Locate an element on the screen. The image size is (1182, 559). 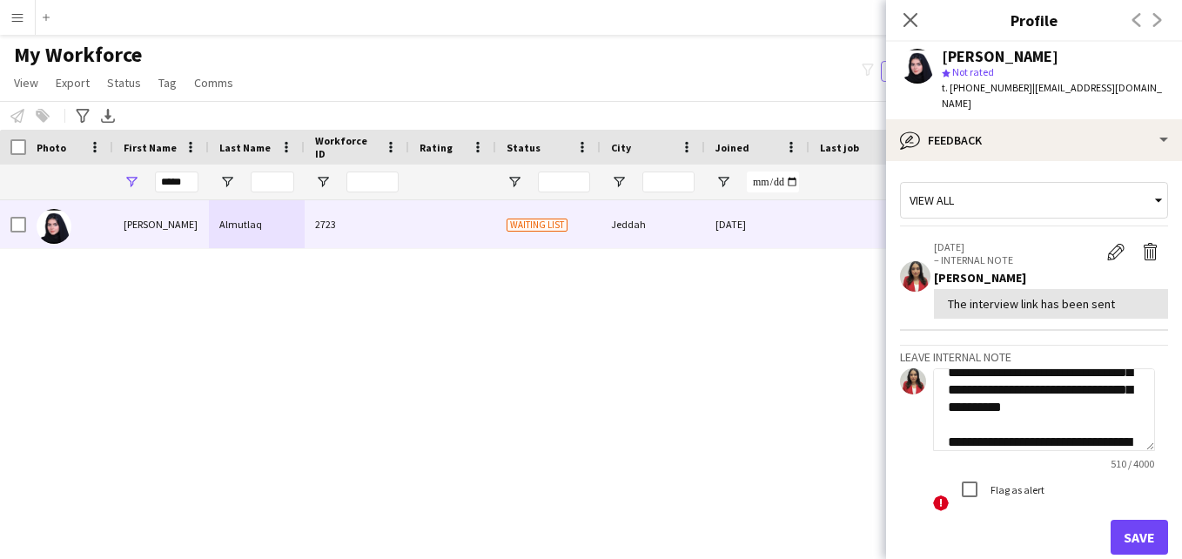
span: Last Name is located at coordinates (245, 147).